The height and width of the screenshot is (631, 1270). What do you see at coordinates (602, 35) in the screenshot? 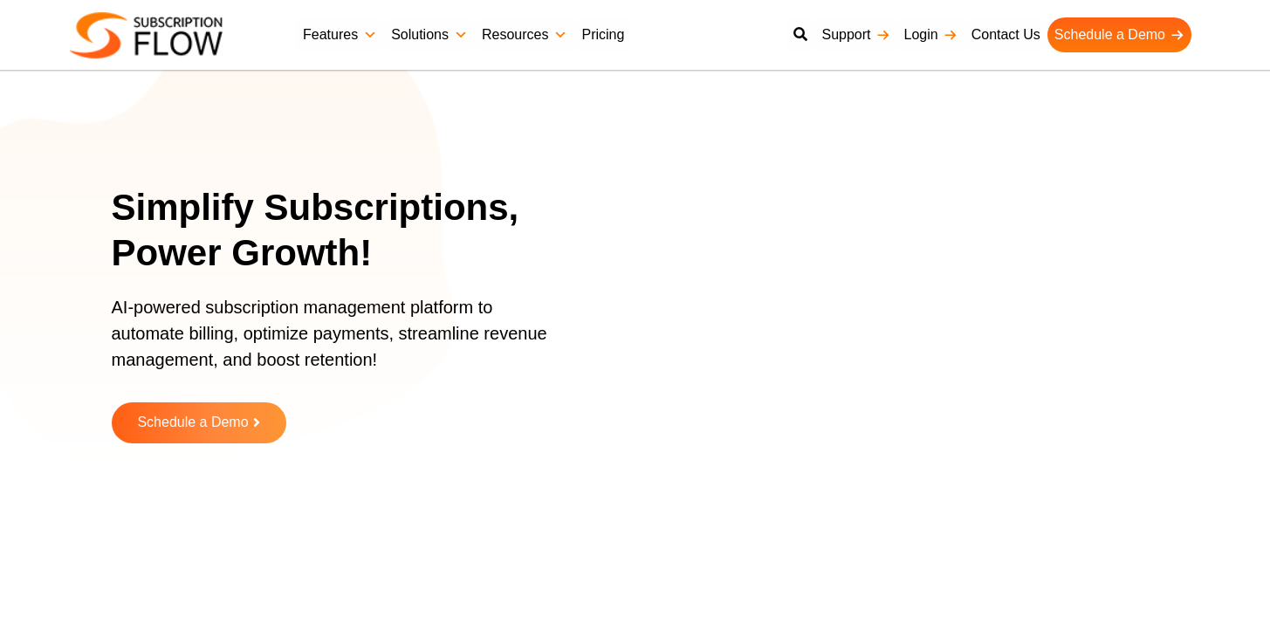
I see `a: Pricing` at bounding box center [602, 35].